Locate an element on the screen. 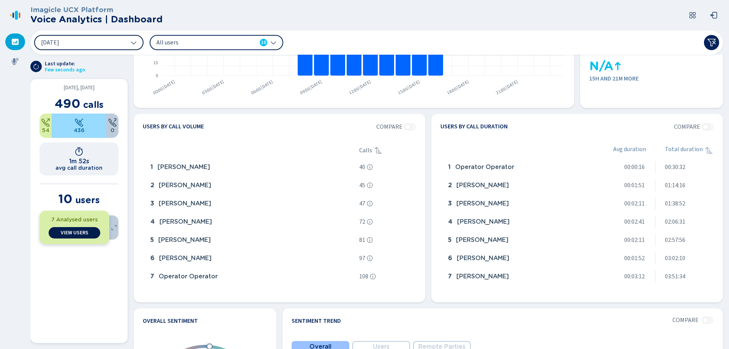  div: Dashboard is located at coordinates (15, 42).